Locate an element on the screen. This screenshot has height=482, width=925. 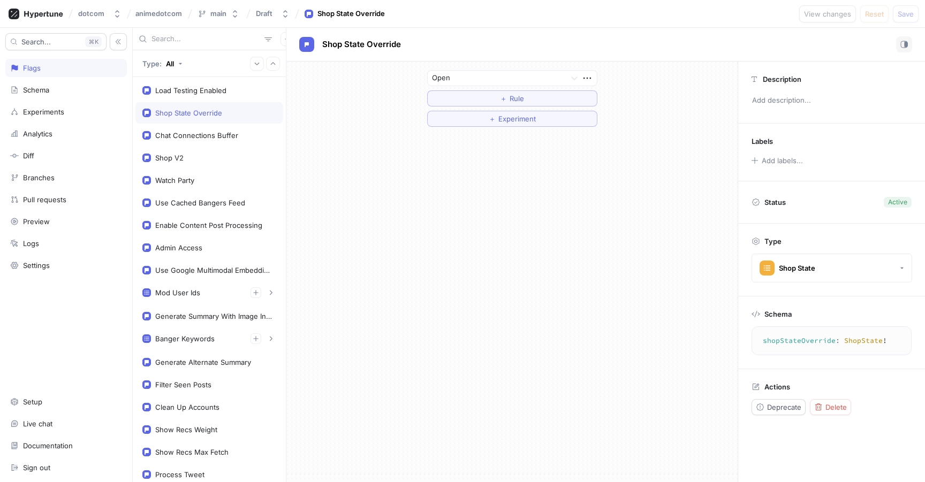
div: Settings is located at coordinates (36, 266).